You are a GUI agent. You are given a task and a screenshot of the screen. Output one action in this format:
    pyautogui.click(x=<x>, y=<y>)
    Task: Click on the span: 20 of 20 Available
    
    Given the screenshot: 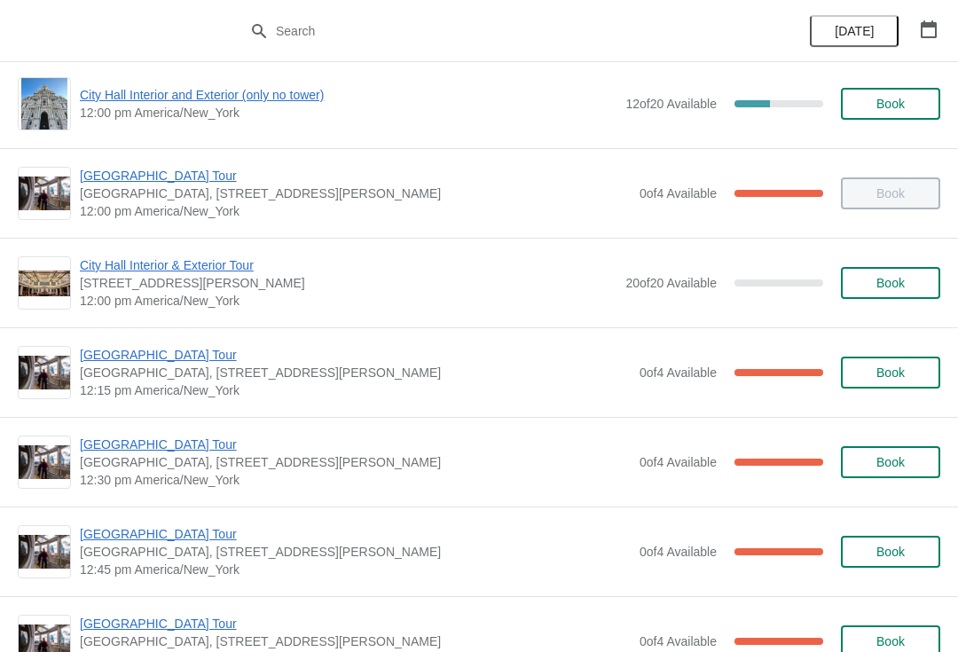 What is the action you would take?
    pyautogui.click(x=670, y=283)
    